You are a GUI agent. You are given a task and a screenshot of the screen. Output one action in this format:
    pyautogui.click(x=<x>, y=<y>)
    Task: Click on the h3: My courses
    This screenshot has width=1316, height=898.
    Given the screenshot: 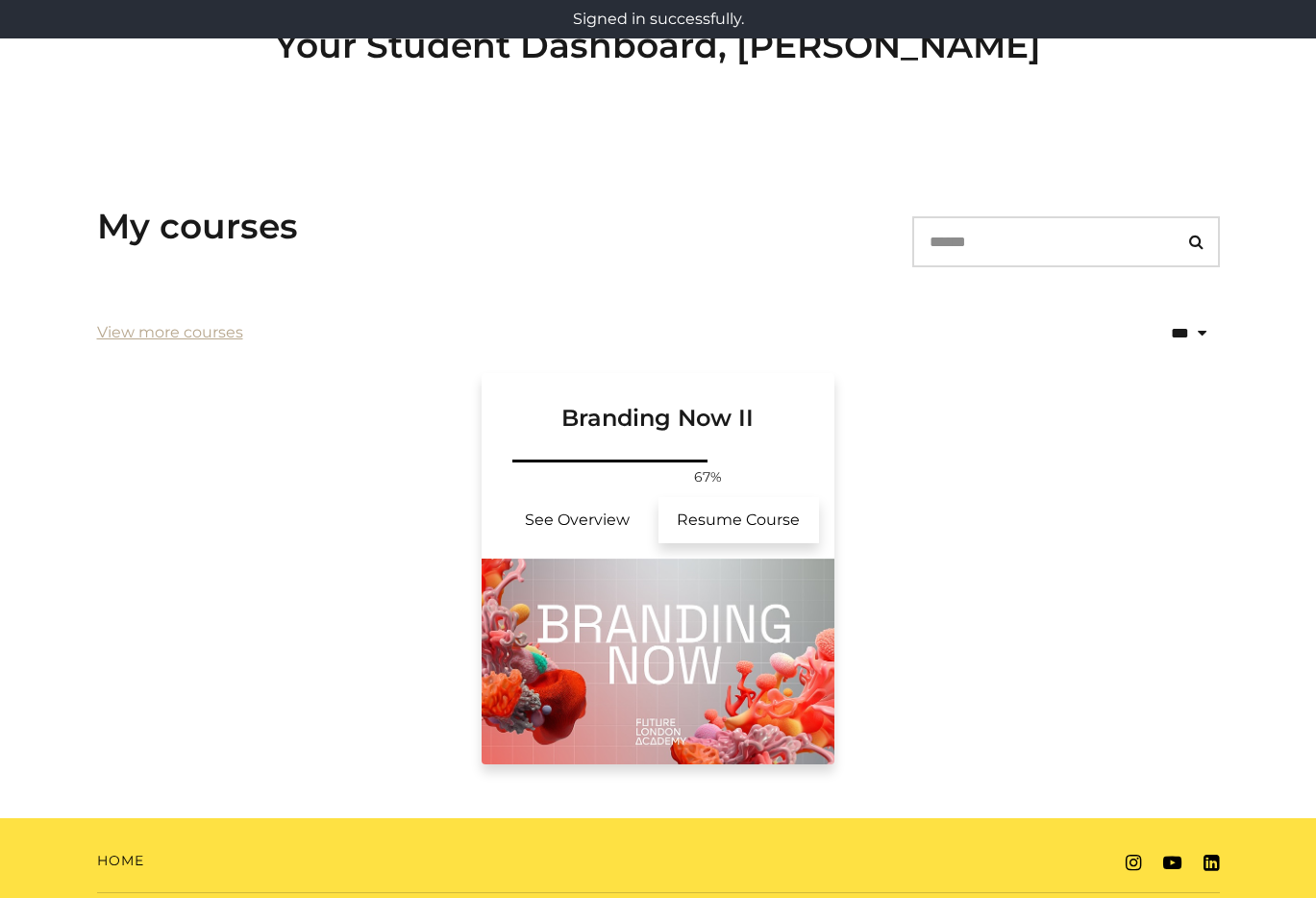 What is the action you would take?
    pyautogui.click(x=197, y=226)
    